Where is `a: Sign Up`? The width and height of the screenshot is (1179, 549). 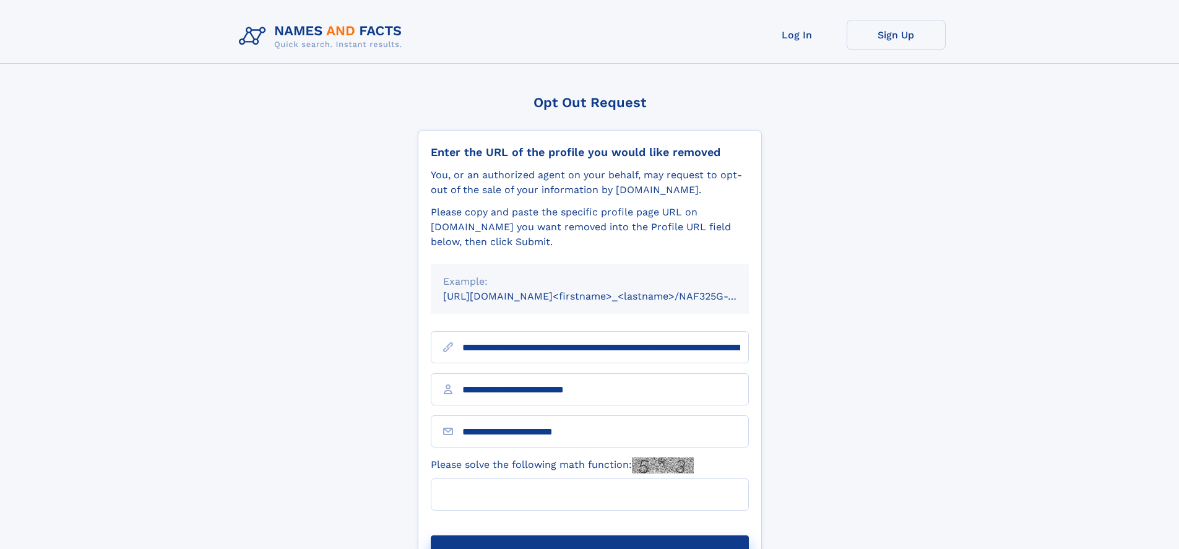
a: Sign Up is located at coordinates (896, 35).